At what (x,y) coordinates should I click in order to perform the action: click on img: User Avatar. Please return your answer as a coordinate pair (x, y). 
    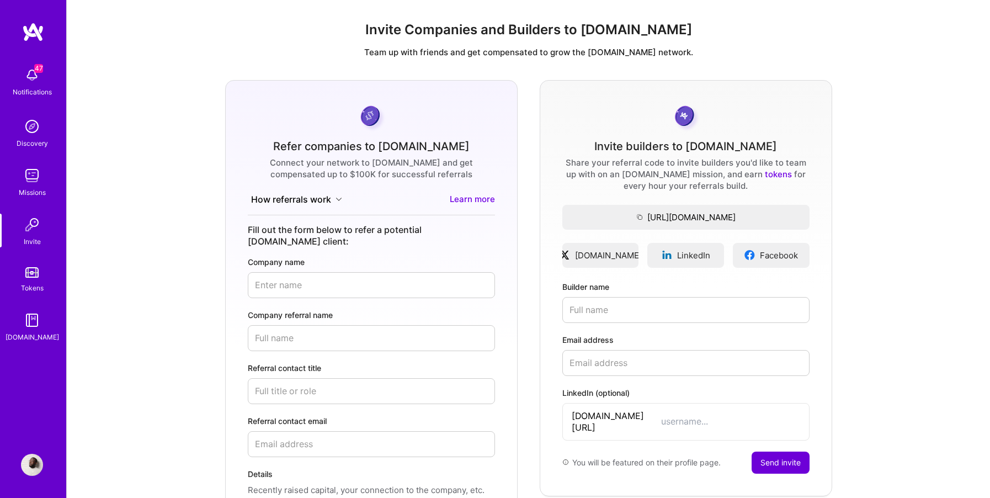
    Looking at the image, I should click on (32, 465).